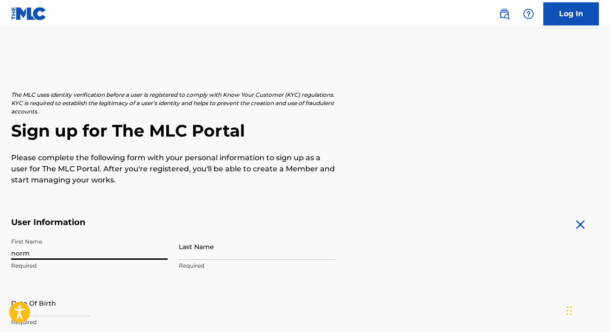  I want to click on img: help, so click(528, 14).